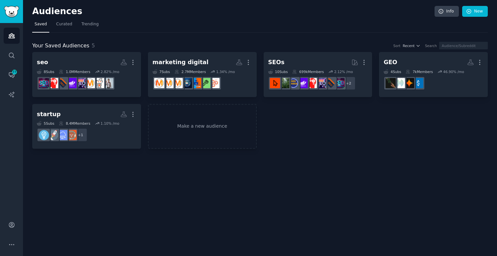 This screenshot has width=497, height=256. What do you see at coordinates (408, 46) in the screenshot?
I see `span: Recent` at bounding box center [408, 46].